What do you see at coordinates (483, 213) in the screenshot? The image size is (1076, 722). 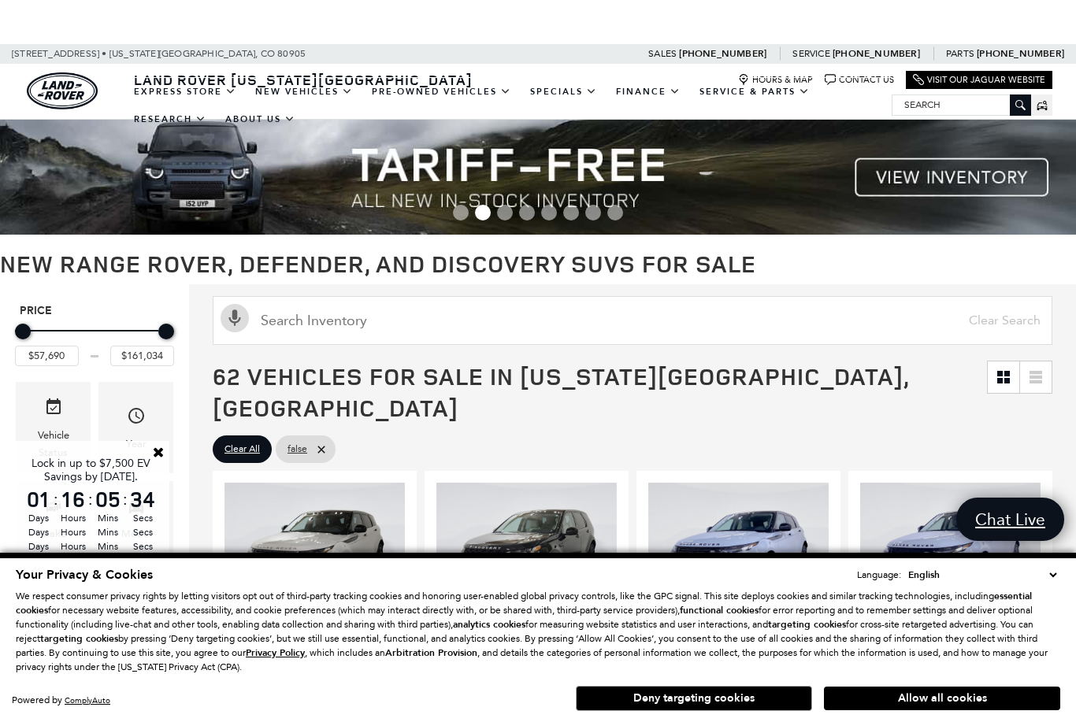 I see `span: Go to slide 2` at bounding box center [483, 213].